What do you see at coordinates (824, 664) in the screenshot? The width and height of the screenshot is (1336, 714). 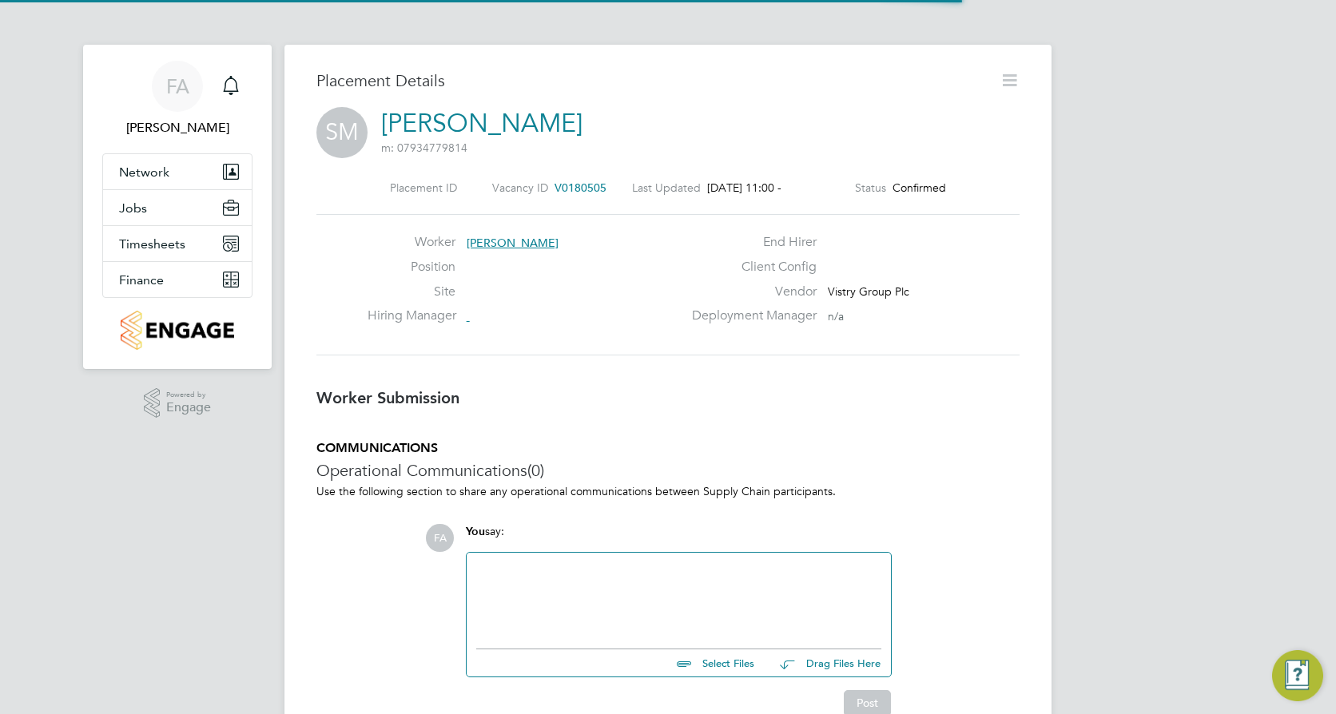 I see `button: Drag Files Here` at bounding box center [824, 664].